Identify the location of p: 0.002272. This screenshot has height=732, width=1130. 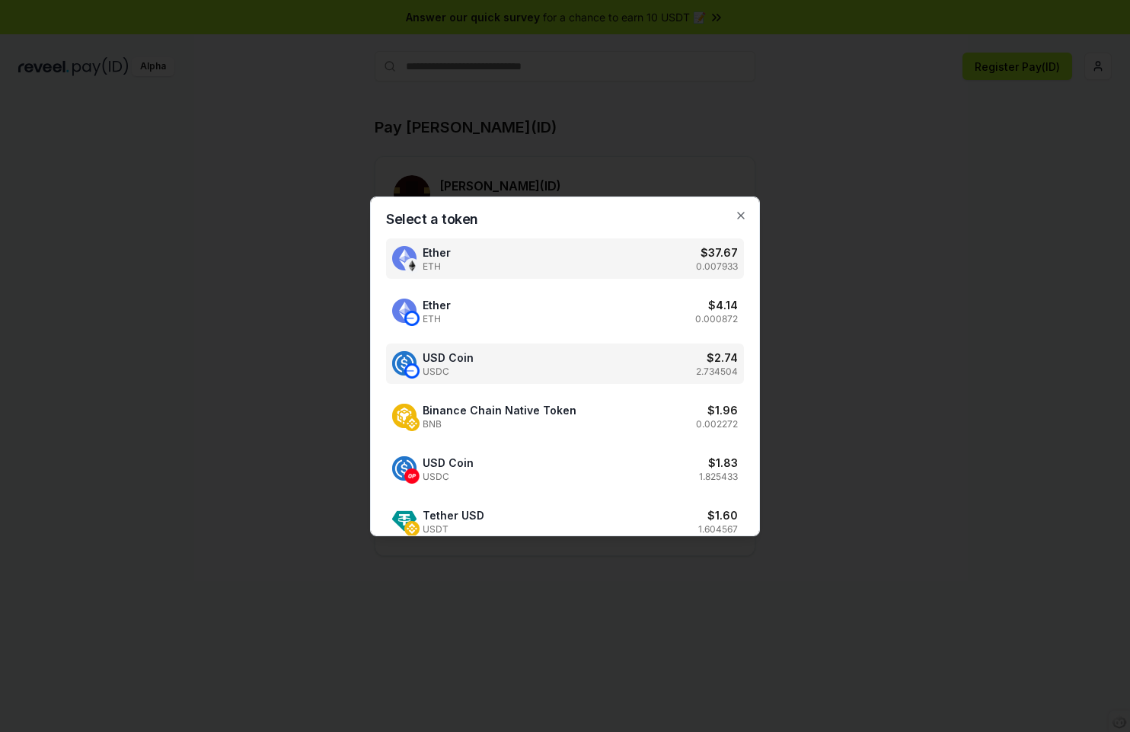
(717, 424).